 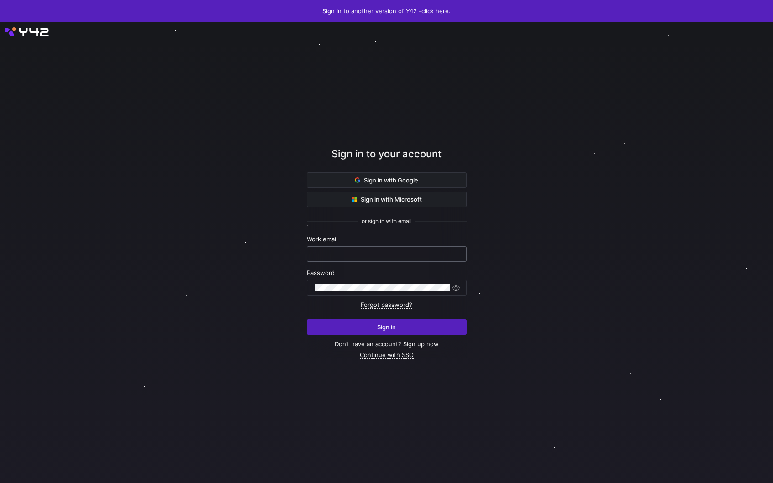 I want to click on span: or sign in with email, so click(x=387, y=221).